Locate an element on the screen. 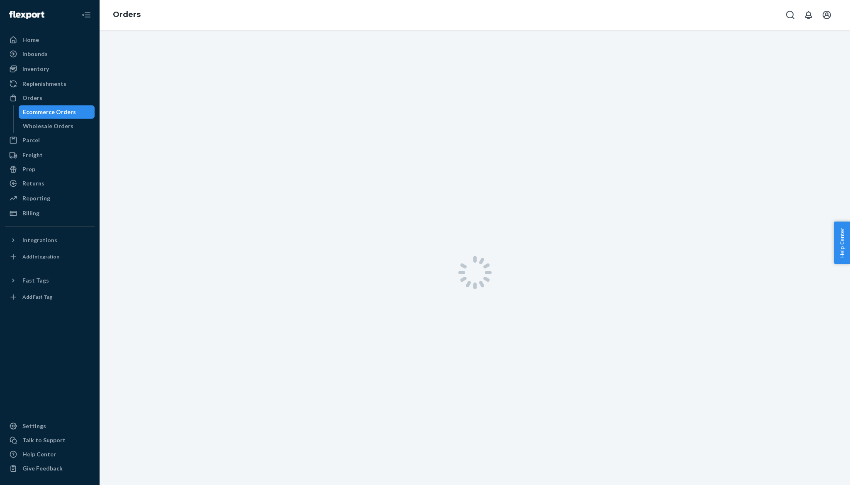  img: Flexport logo is located at coordinates (27, 15).